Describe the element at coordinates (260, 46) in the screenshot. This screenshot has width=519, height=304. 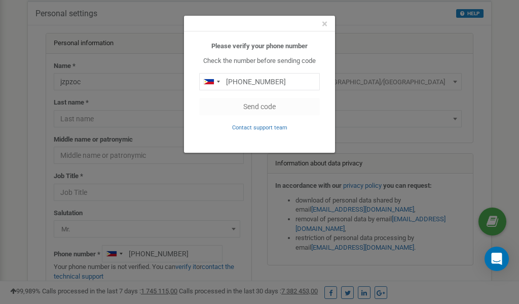
I see `b: Please verify your phone number` at that location.